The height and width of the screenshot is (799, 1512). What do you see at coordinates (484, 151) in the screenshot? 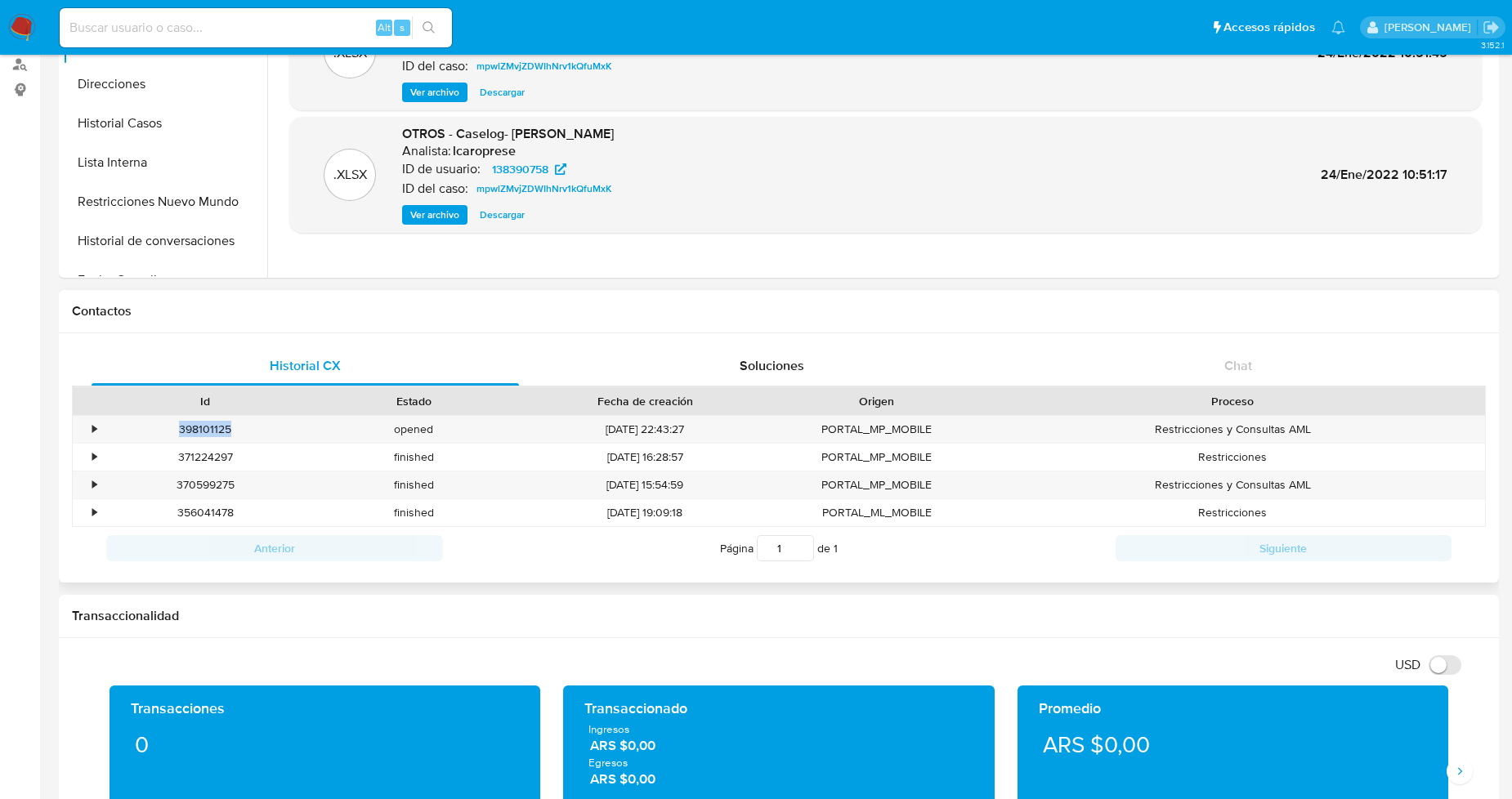
I see `h6: lcaroprese` at bounding box center [484, 151].